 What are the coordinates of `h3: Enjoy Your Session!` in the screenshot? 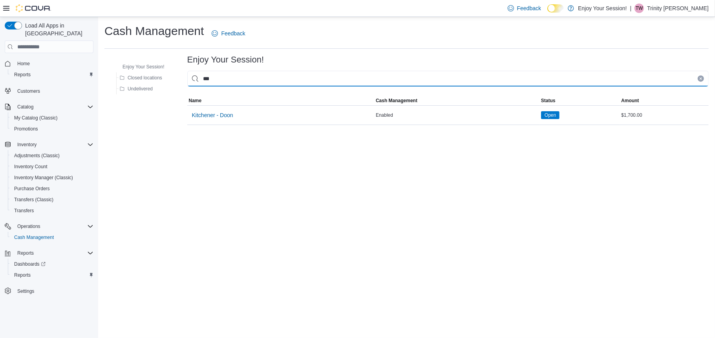 It's located at (226, 60).